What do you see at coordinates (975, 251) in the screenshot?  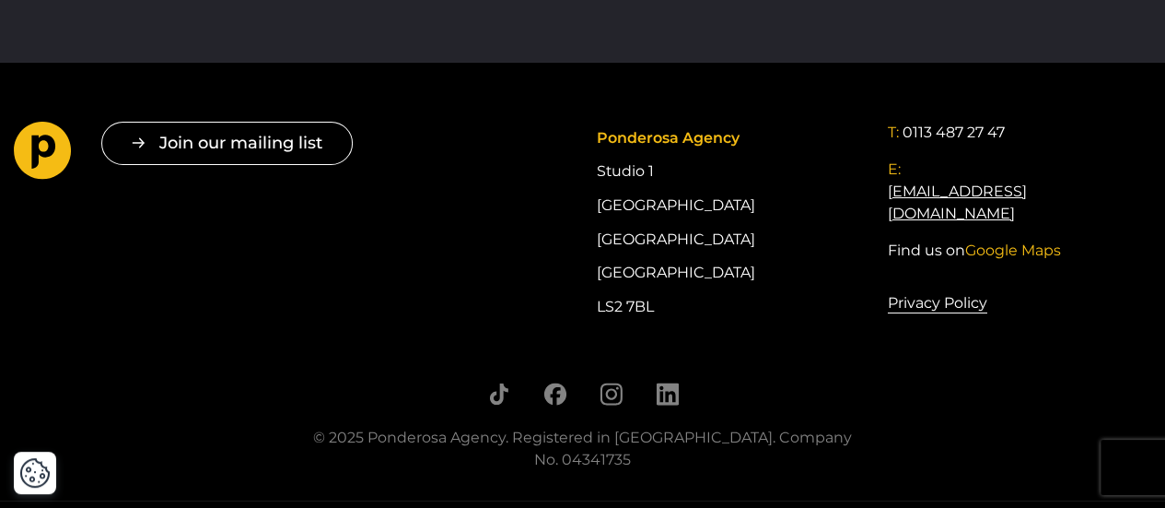 I see `a: Find us onGoogle Maps` at bounding box center [975, 251].